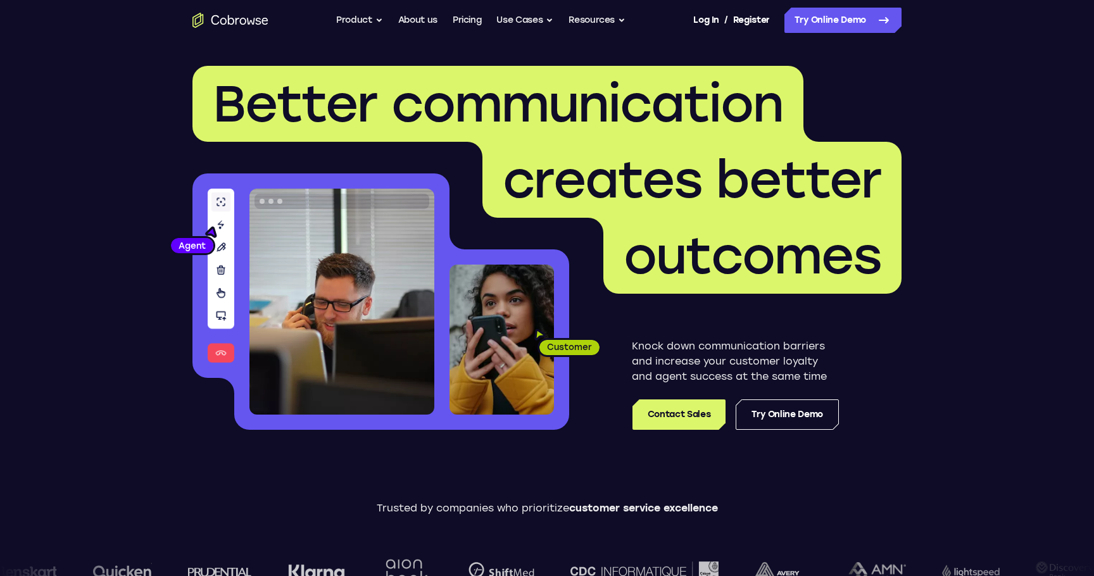 Image resolution: width=1094 pixels, height=576 pixels. What do you see at coordinates (230, 20) in the screenshot?
I see `a: Go to the home page` at bounding box center [230, 20].